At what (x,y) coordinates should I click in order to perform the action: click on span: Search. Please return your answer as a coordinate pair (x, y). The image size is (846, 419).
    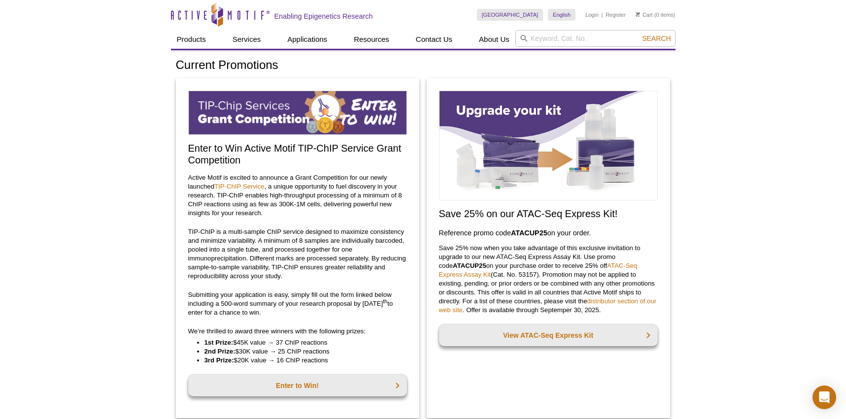
    Looking at the image, I should click on (656, 38).